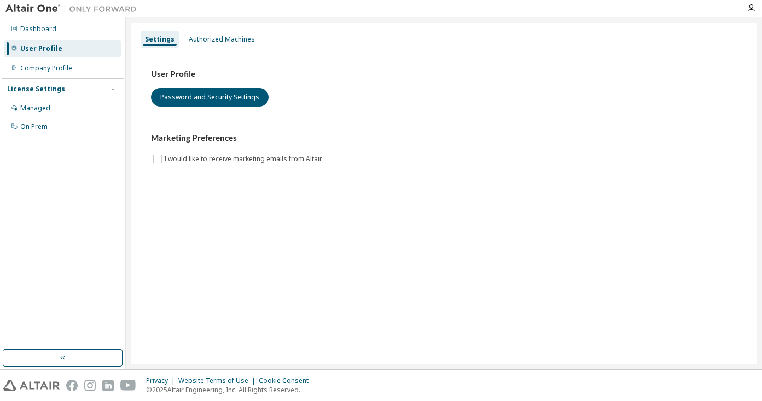 The height and width of the screenshot is (401, 762). I want to click on div: Dashboard, so click(38, 29).